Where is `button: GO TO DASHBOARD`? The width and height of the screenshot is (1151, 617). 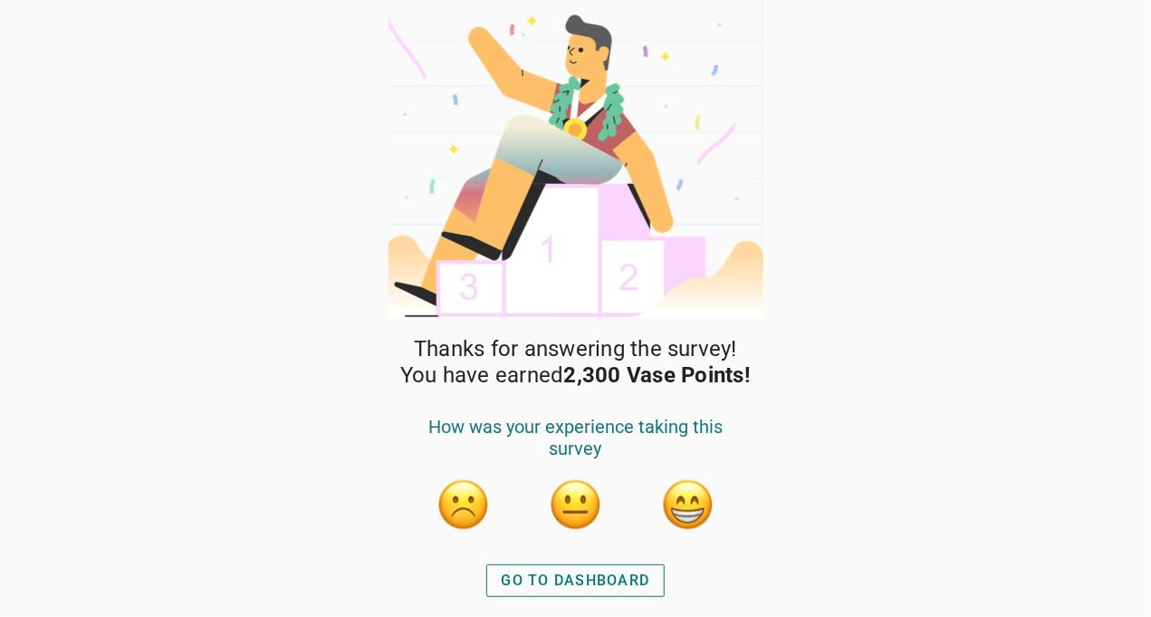
button: GO TO DASHBOARD is located at coordinates (576, 580).